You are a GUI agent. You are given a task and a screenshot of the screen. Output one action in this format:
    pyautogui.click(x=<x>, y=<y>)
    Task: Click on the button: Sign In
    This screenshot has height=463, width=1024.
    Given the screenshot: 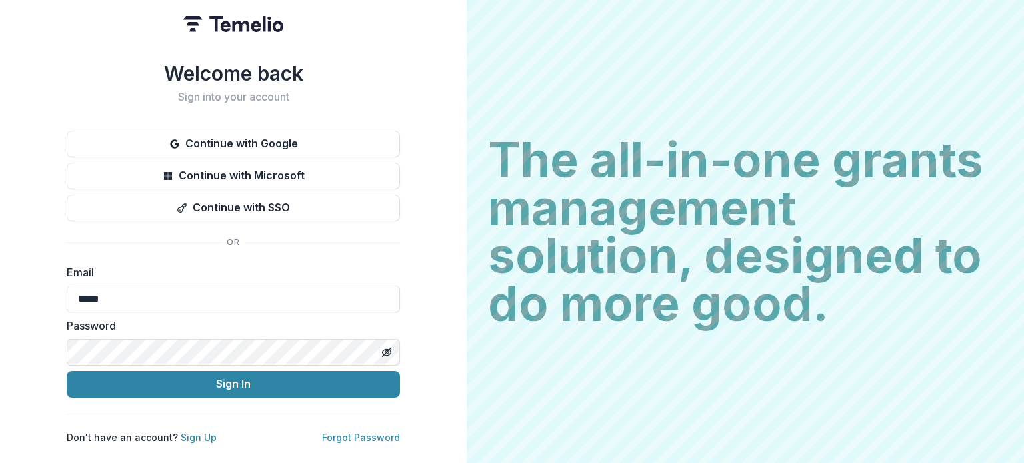 What is the action you would take?
    pyautogui.click(x=233, y=385)
    